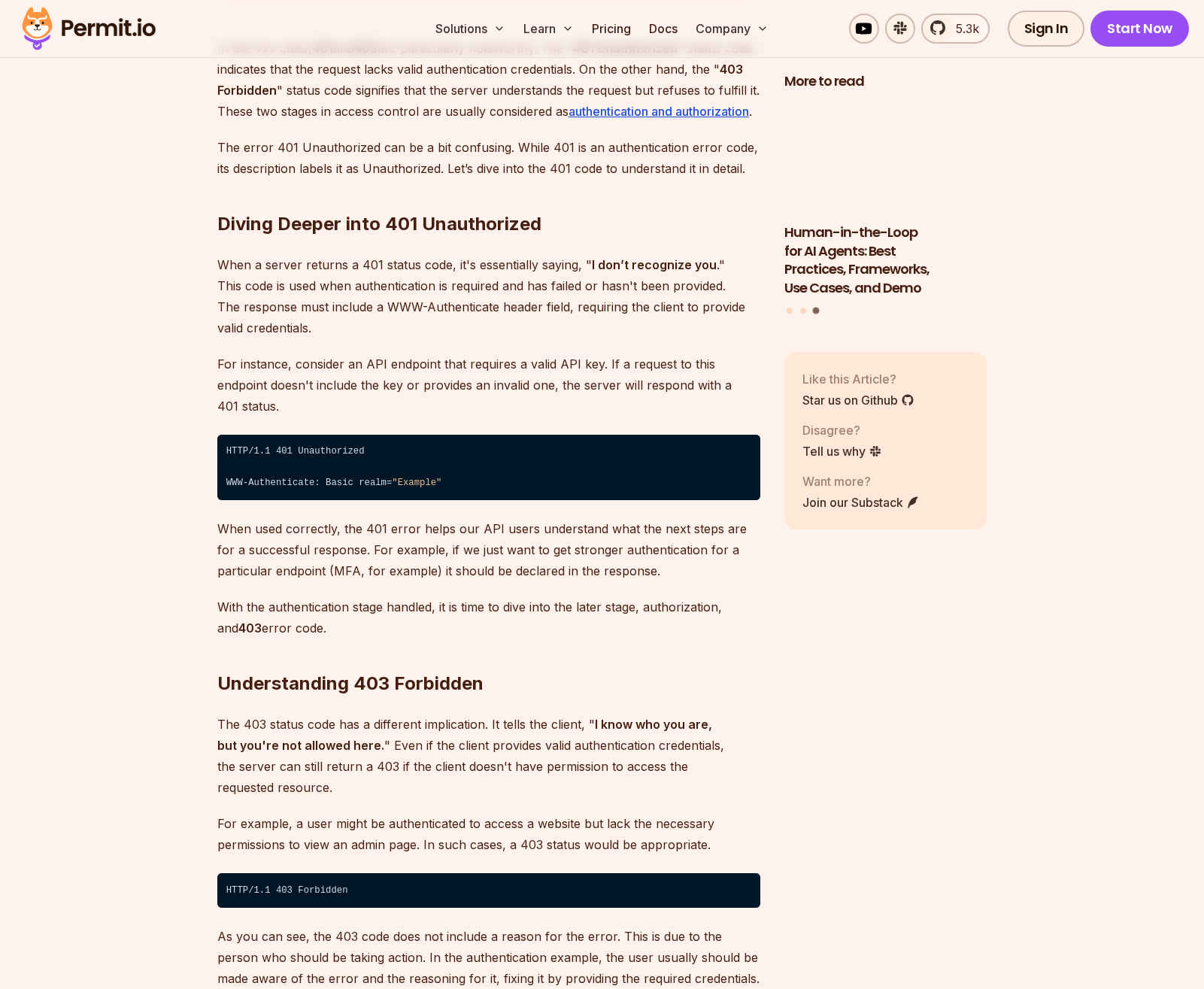 This screenshot has height=989, width=1204. Describe the element at coordinates (659, 111) in the screenshot. I see `a: authentication and authorization` at that location.